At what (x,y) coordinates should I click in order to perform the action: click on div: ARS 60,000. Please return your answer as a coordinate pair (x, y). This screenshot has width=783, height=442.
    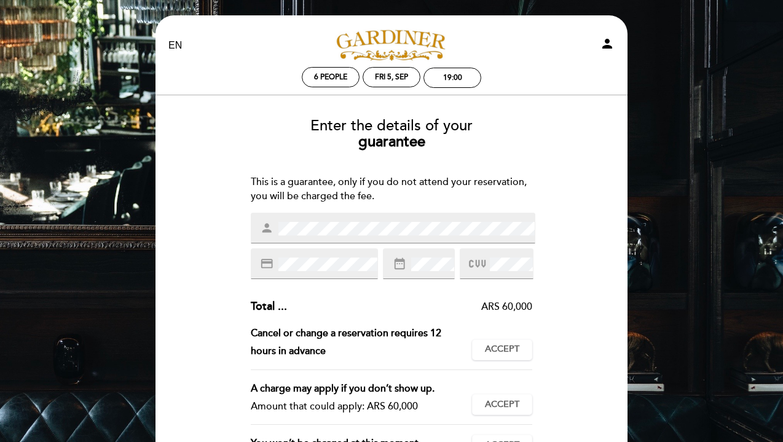
    Looking at the image, I should click on (410, 307).